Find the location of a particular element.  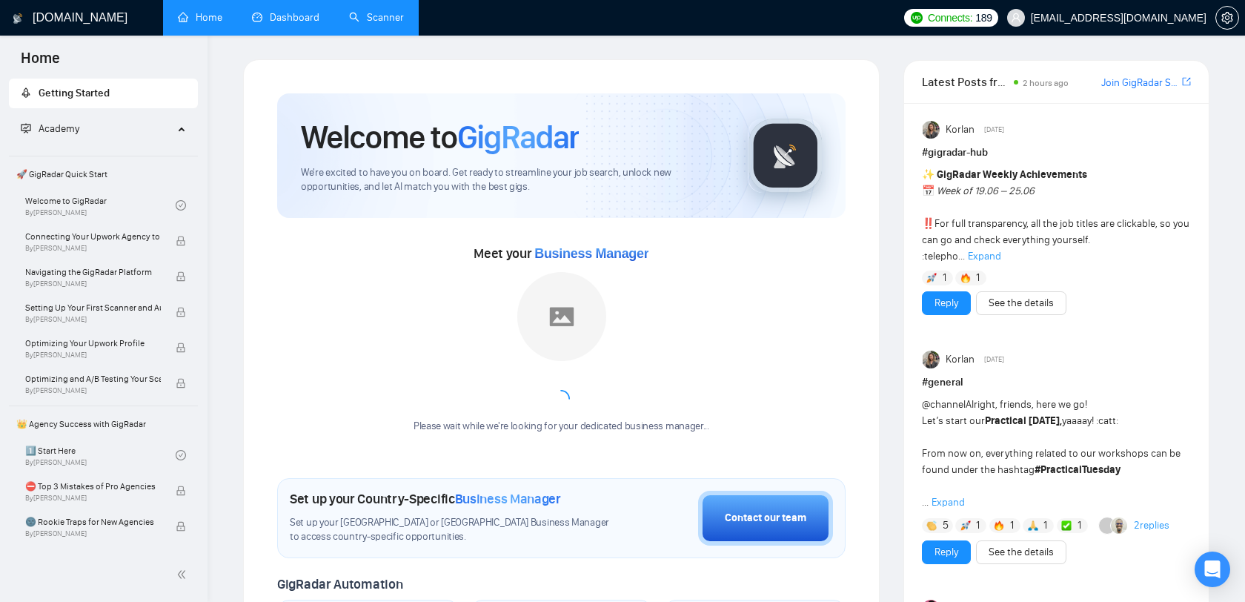

h1: # gigradar-hub is located at coordinates (1056, 153).